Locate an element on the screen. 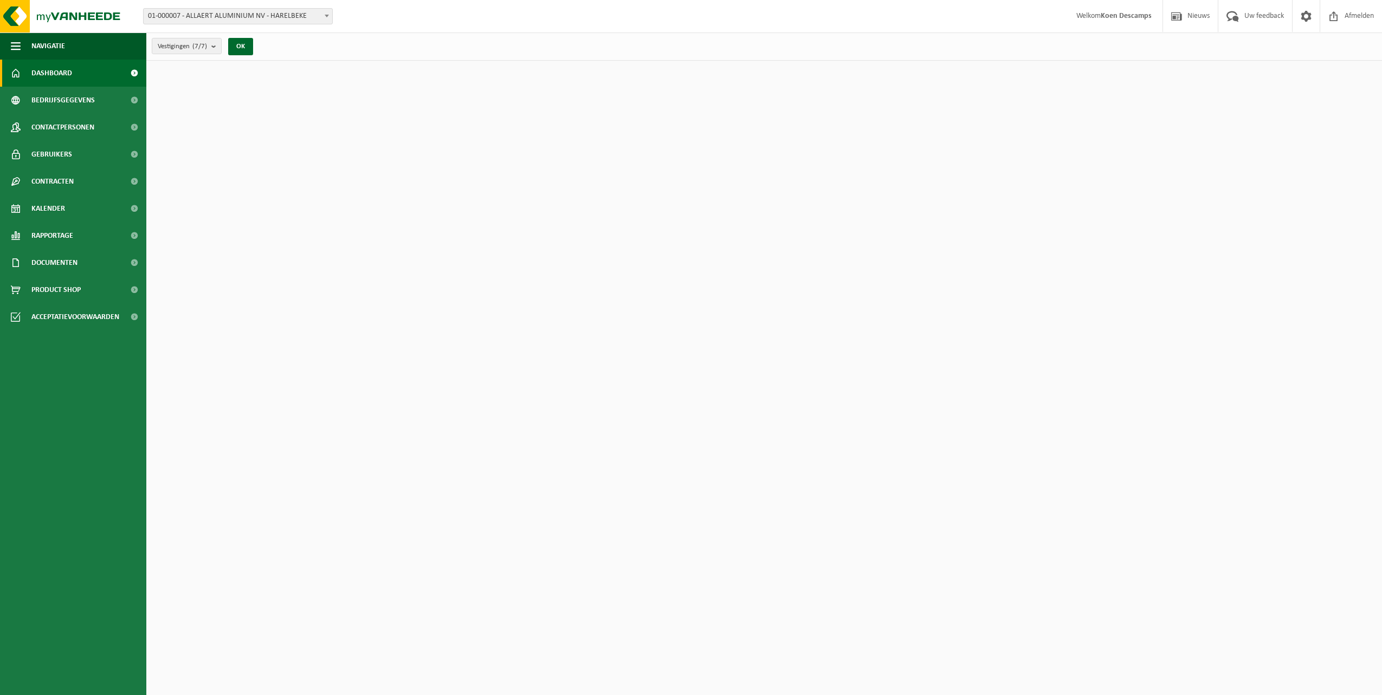 This screenshot has width=1382, height=695. span: Gebruikers is located at coordinates (51, 154).